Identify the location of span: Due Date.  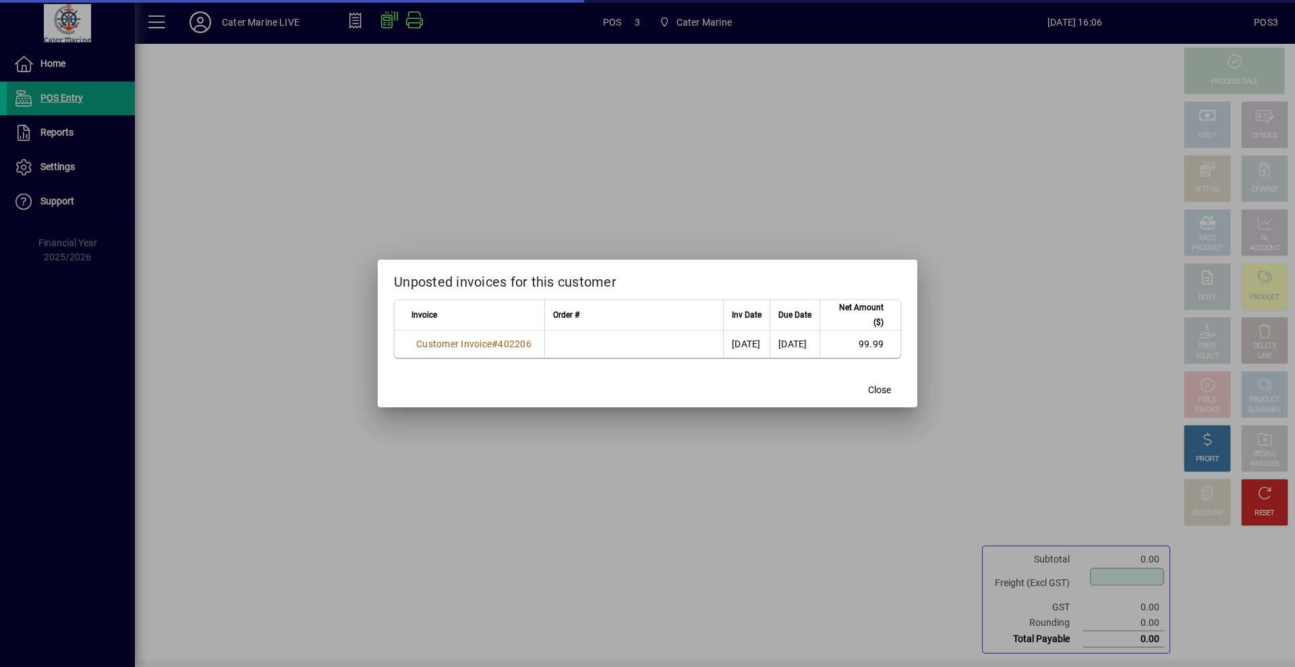
(794, 315).